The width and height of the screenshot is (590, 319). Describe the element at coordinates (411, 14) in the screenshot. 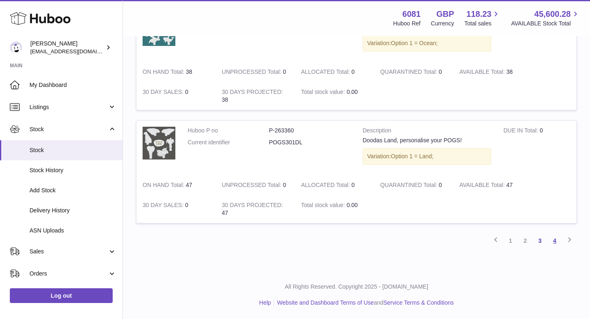

I see `strong: 6081` at that location.